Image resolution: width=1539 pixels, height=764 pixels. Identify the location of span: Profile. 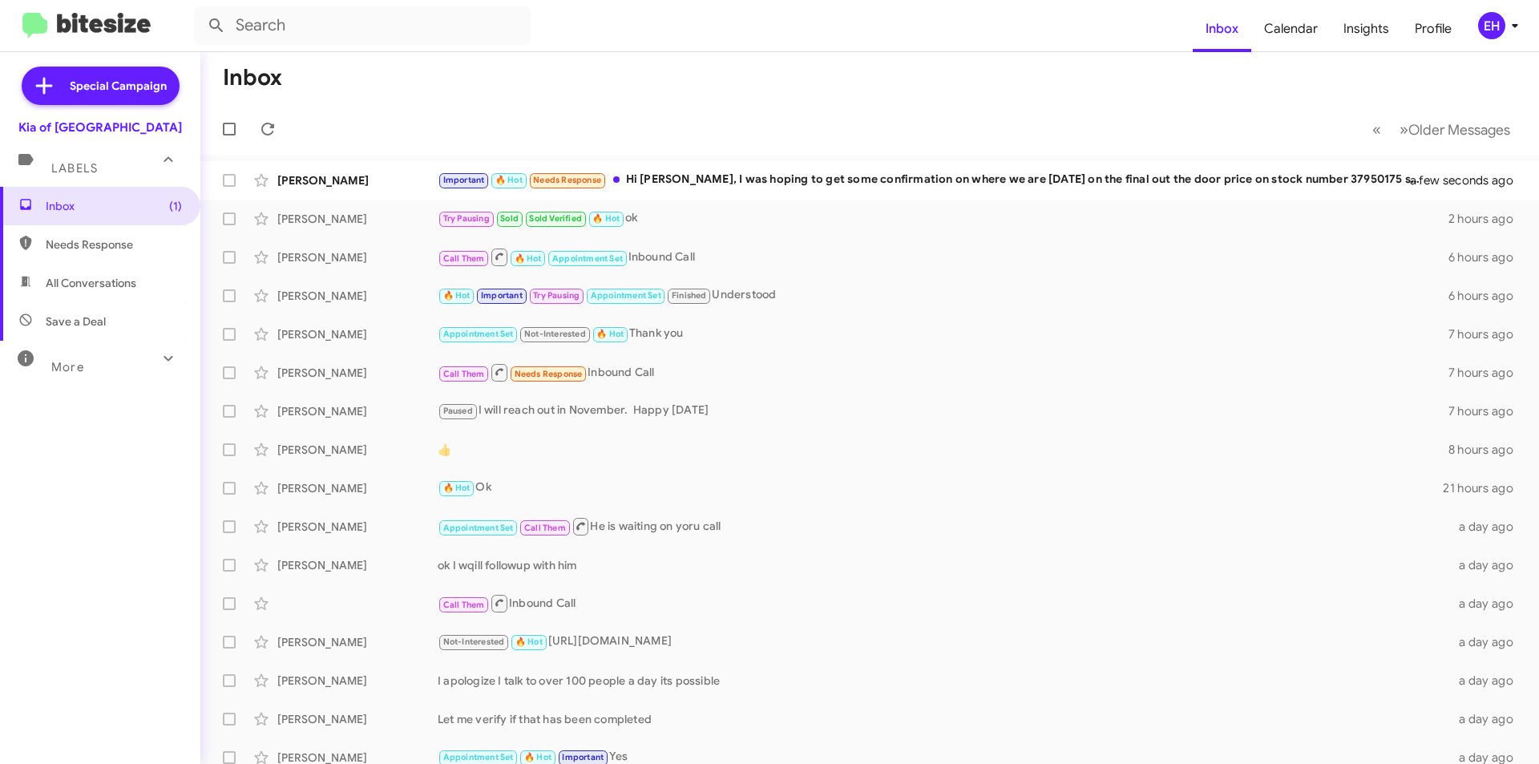
(1434, 29).